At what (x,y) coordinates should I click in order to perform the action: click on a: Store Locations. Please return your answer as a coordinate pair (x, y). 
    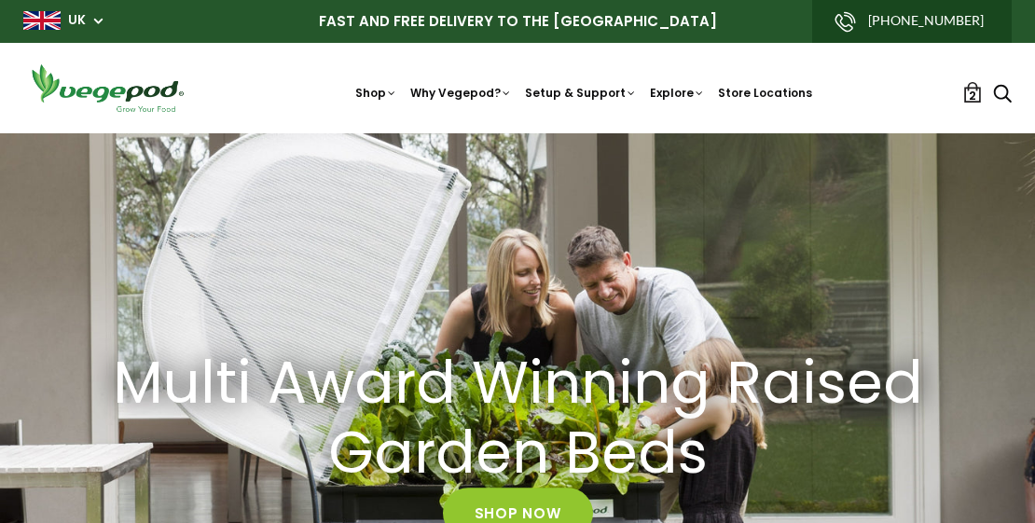
    Looking at the image, I should click on (765, 92).